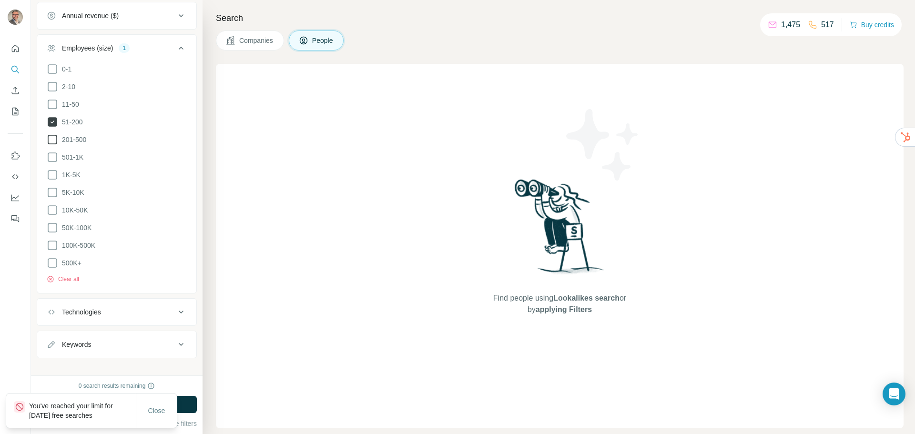 The width and height of the screenshot is (915, 434). What do you see at coordinates (872, 25) in the screenshot?
I see `button: Buy credits` at bounding box center [872, 25].